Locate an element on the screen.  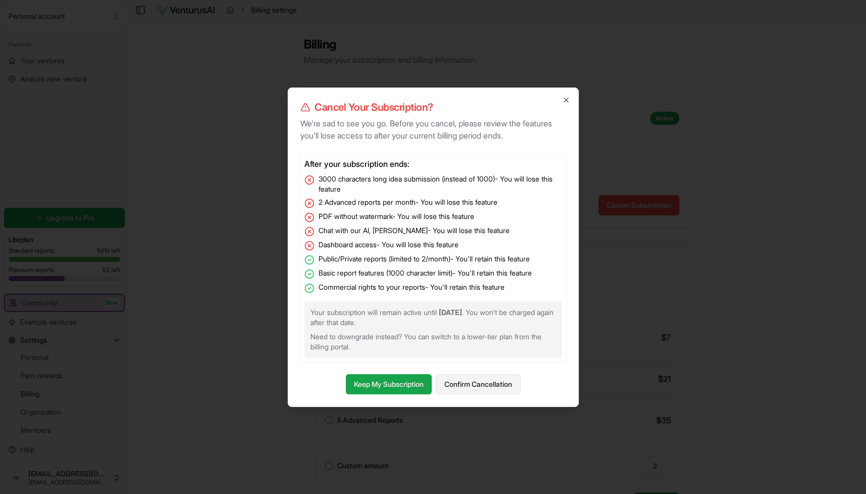
span: Cancel Your Subscription? is located at coordinates (373, 107).